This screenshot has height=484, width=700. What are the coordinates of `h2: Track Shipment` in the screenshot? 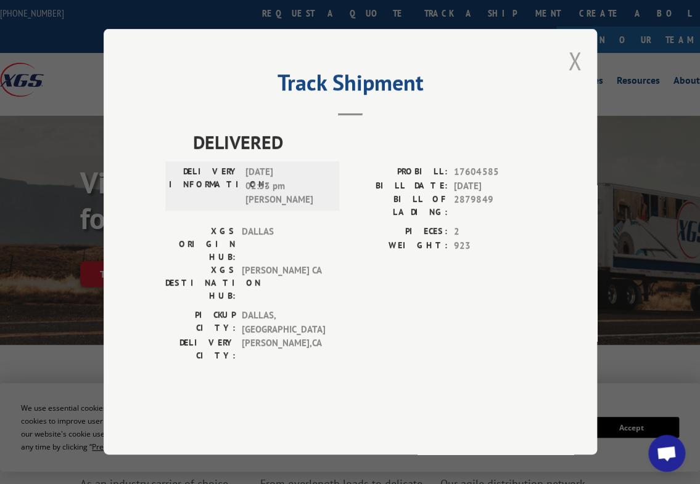 It's located at (350, 86).